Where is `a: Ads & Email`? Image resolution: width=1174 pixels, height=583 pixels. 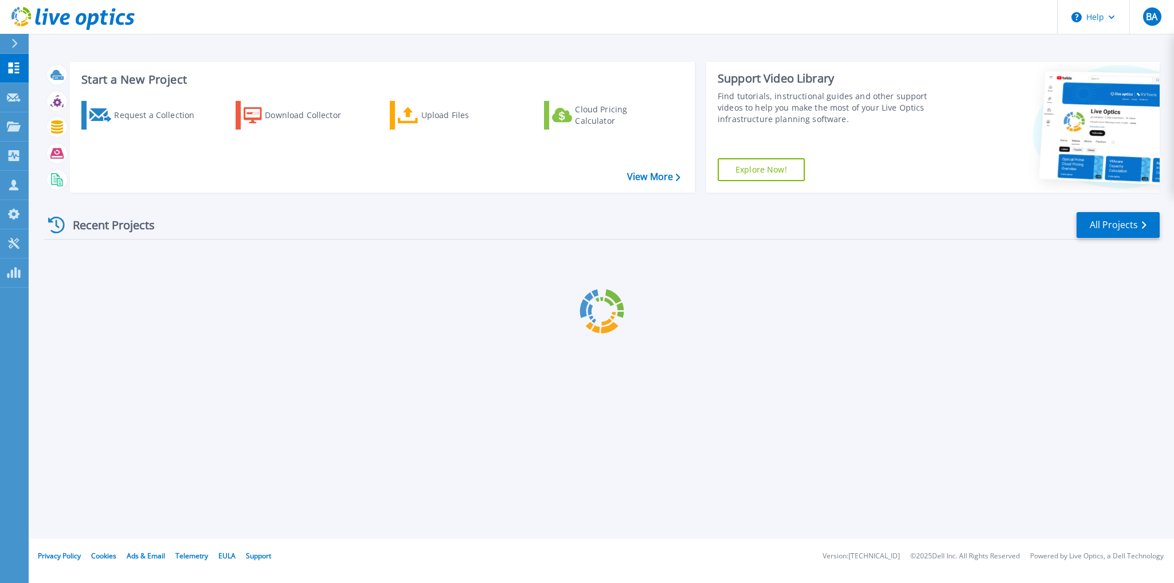
a: Ads & Email is located at coordinates (146, 555).